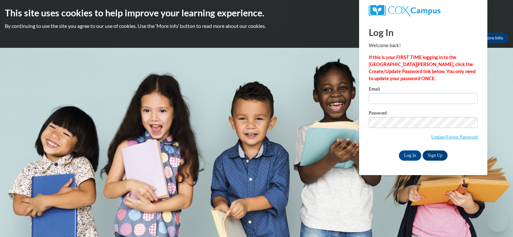 Image resolution: width=513 pixels, height=237 pixels. Describe the element at coordinates (455, 137) in the screenshot. I see `a: Update/Forgot Password` at that location.